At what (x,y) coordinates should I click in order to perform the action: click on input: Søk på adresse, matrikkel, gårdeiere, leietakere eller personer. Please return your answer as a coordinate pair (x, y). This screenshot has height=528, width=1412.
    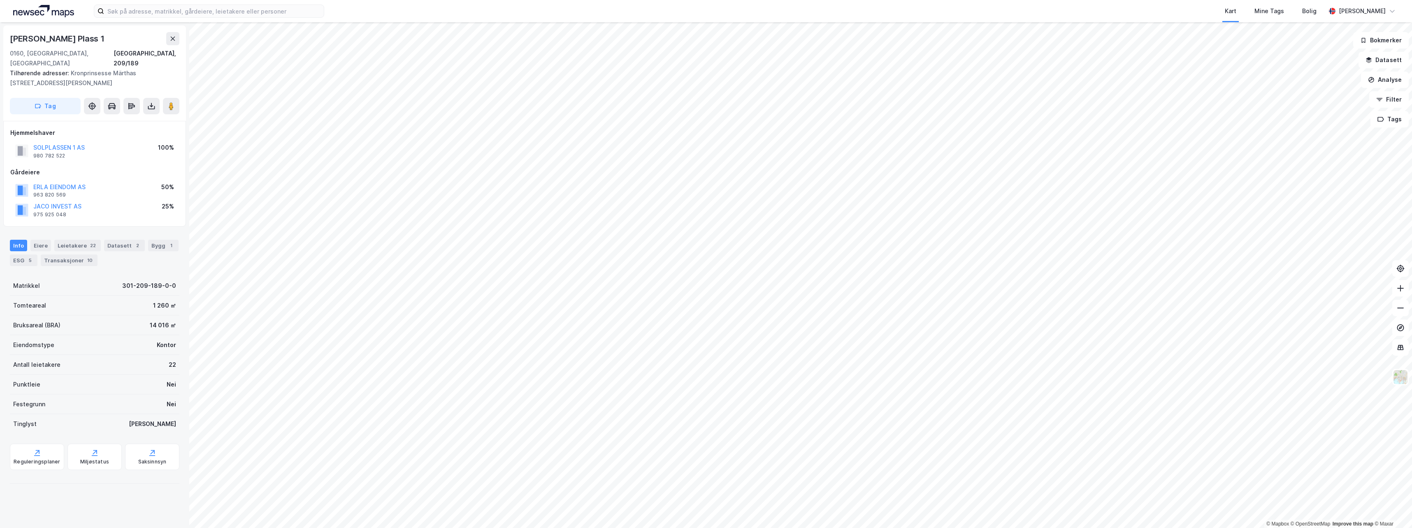
    Looking at the image, I should click on (214, 11).